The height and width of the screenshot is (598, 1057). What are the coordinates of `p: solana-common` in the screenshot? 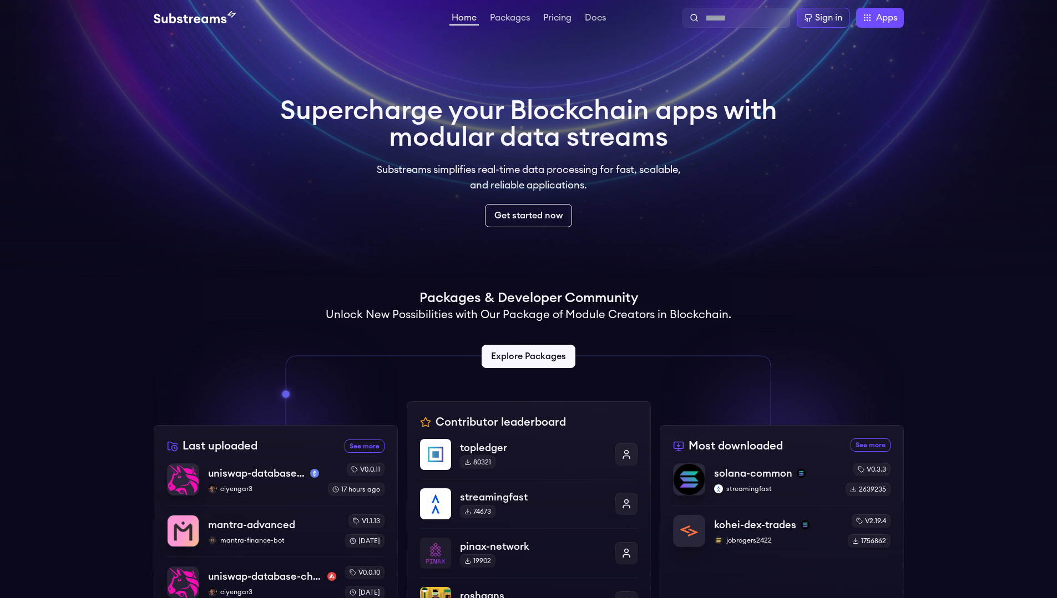 It's located at (753, 474).